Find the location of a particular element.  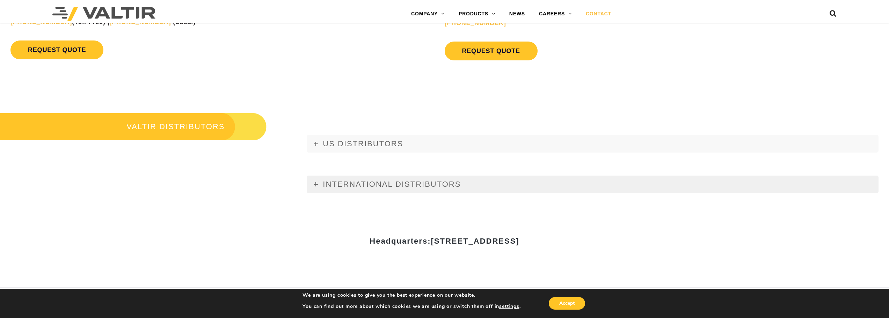

strong: Headquarters: is located at coordinates (444, 241).